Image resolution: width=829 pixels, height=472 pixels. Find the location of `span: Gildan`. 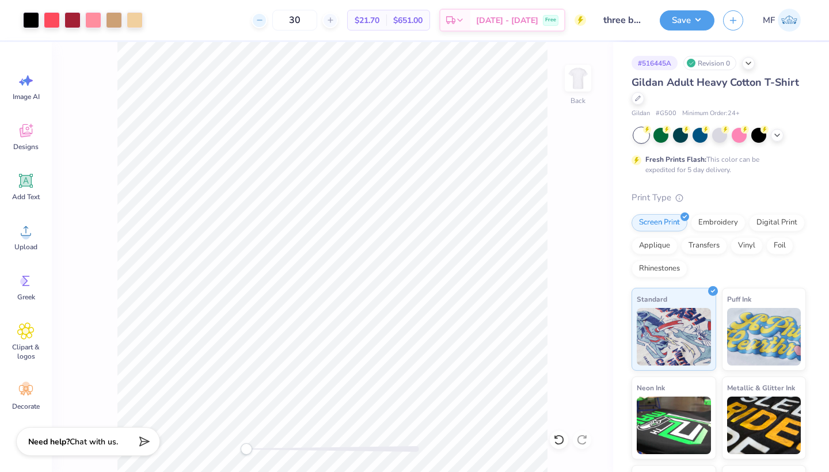

span: Gildan is located at coordinates (640, 113).